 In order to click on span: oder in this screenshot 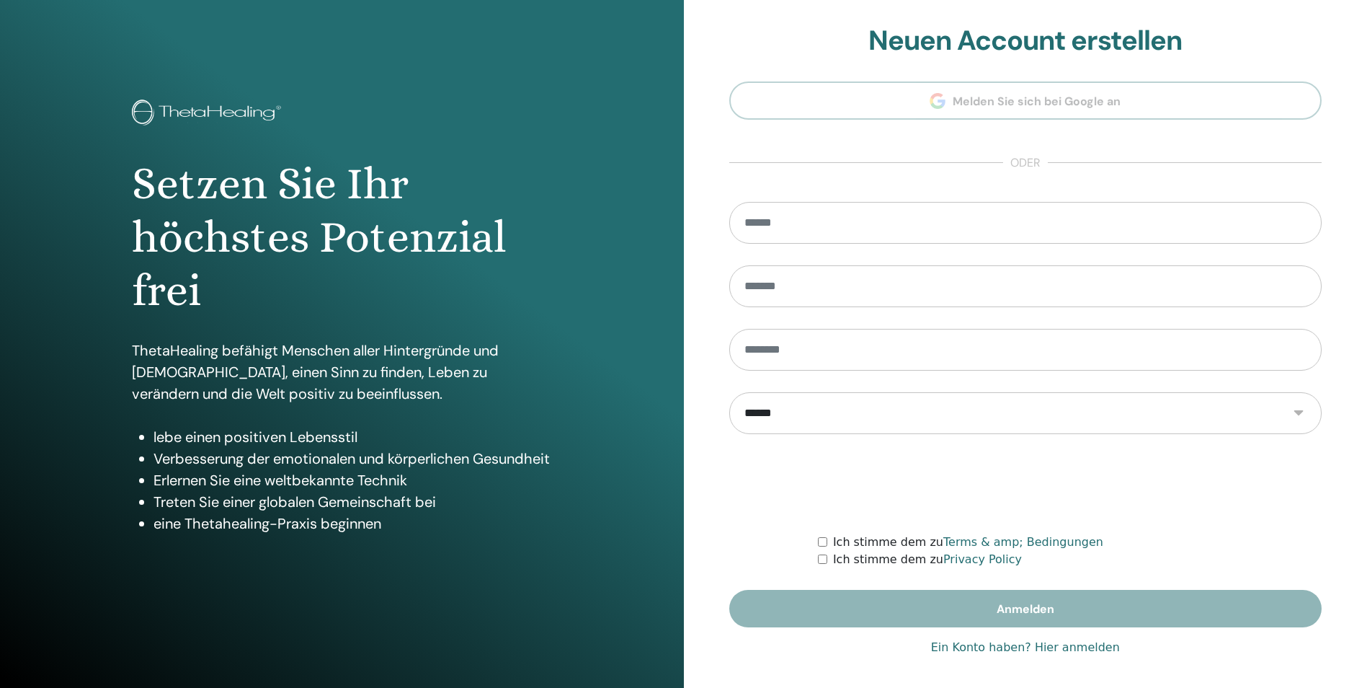, I will do `click(1025, 163)`.